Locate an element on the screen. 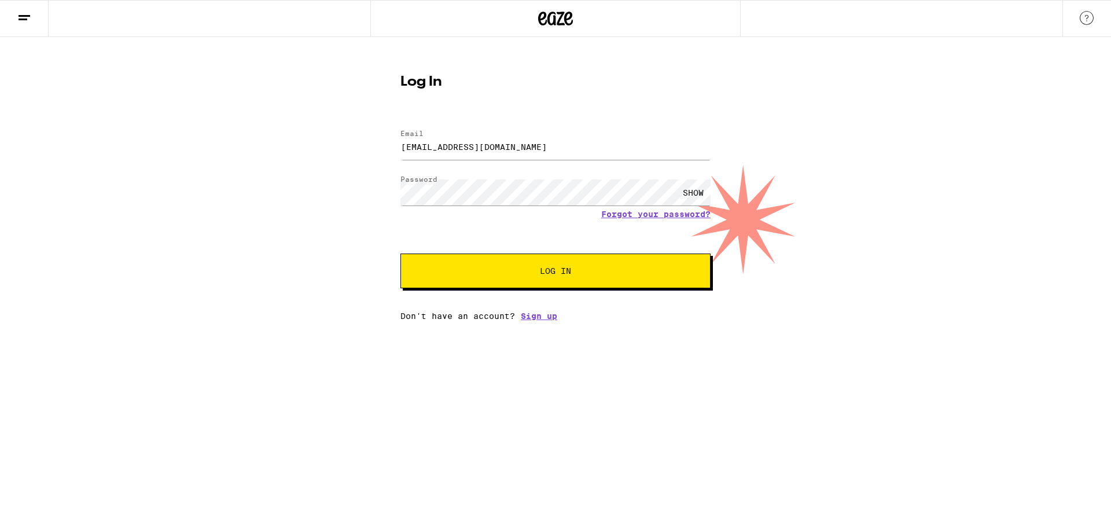  h1: Log In is located at coordinates (555, 82).